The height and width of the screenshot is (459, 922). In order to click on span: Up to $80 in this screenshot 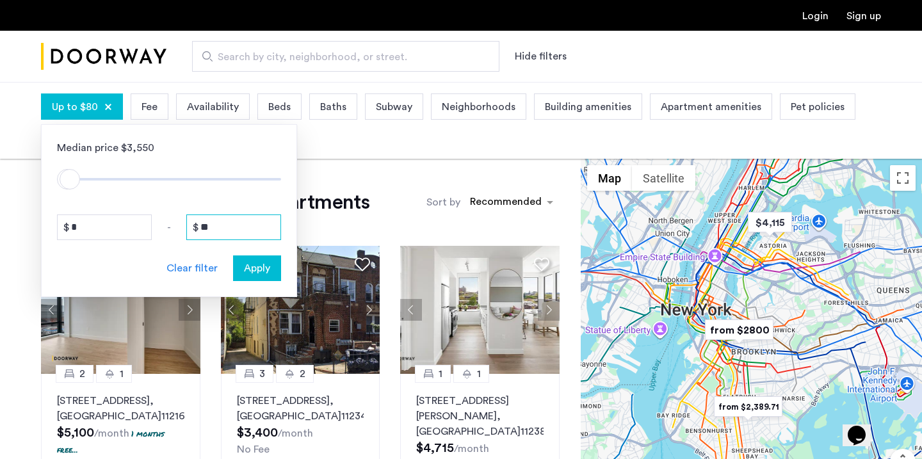, I will do `click(75, 107)`.